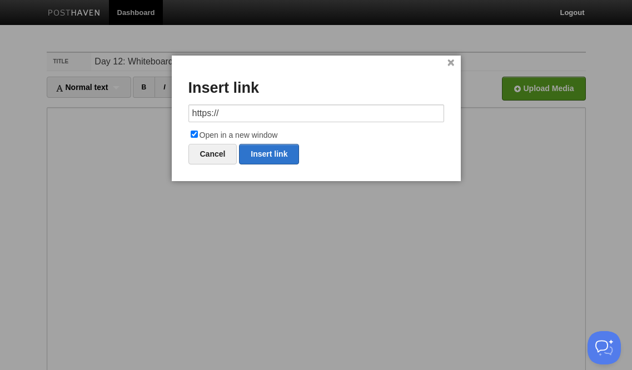 The image size is (632, 370). Describe the element at coordinates (316, 136) in the screenshot. I see `label: Open in a new window` at that location.